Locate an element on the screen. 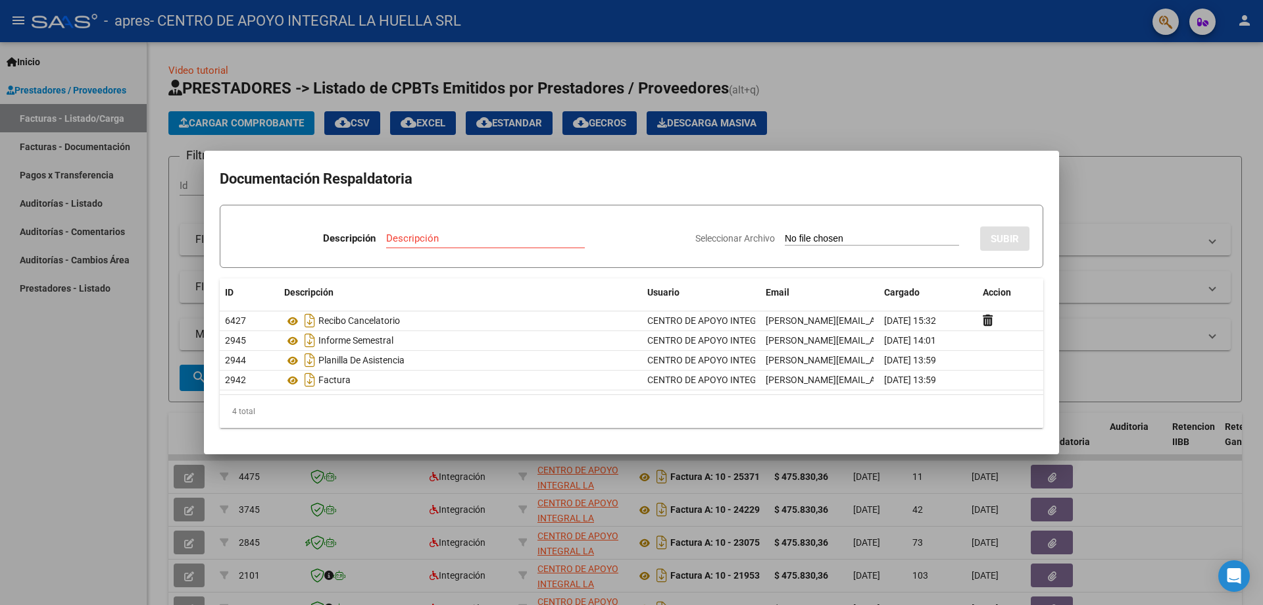 The width and height of the screenshot is (1263, 605). div: 4 total is located at coordinates (632, 411).